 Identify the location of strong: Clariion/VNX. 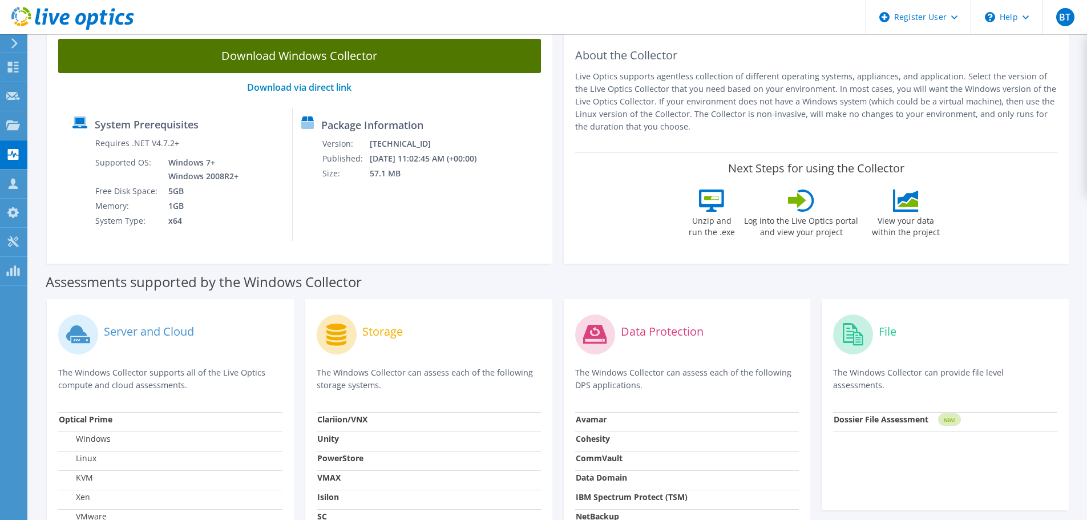
(342, 419).